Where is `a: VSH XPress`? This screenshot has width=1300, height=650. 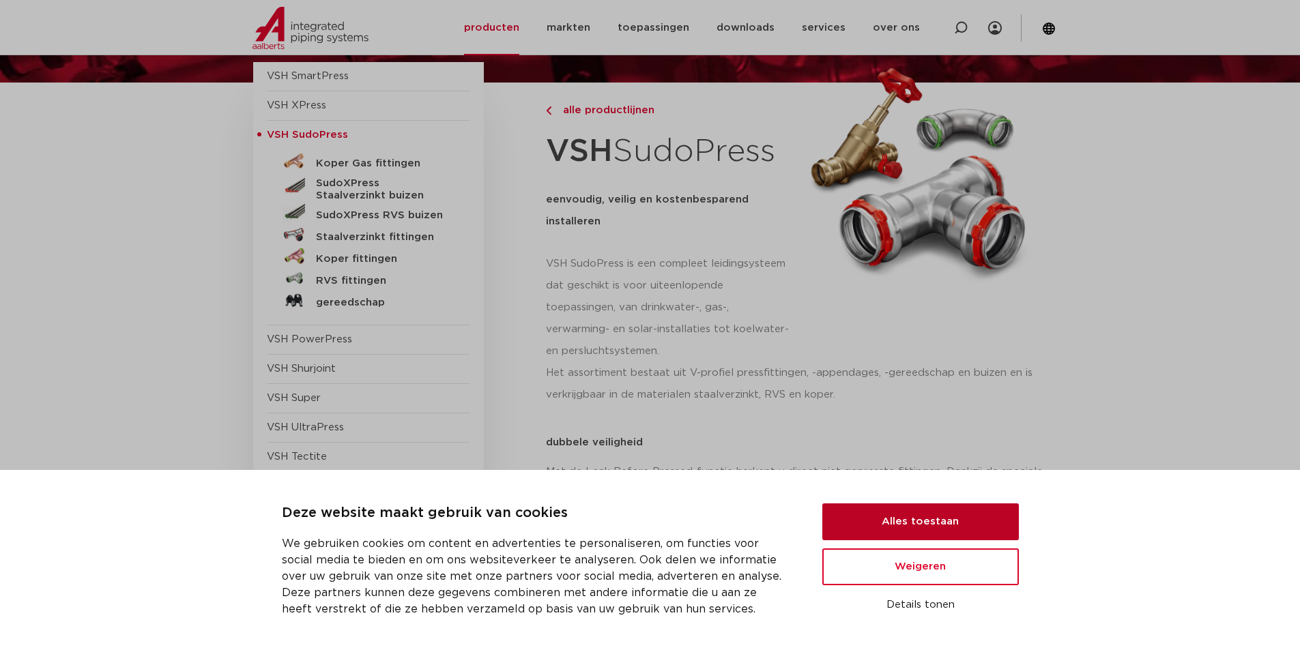 a: VSH XPress is located at coordinates (296, 105).